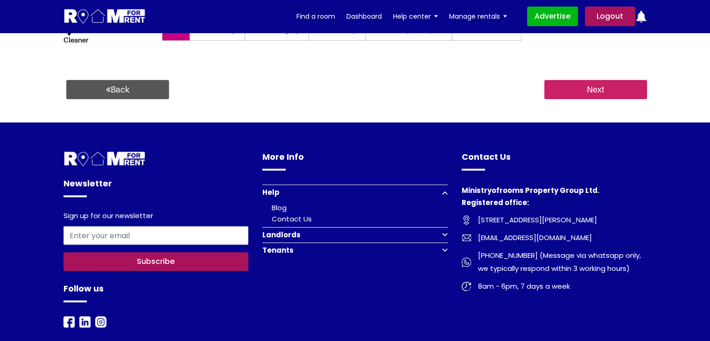 The image size is (710, 341). What do you see at coordinates (364, 16) in the screenshot?
I see `a: Dashboard` at bounding box center [364, 16].